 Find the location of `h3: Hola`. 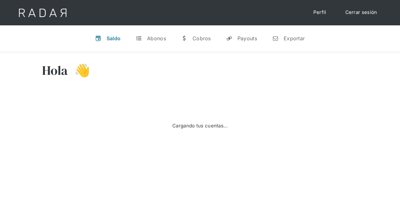

h3: Hola is located at coordinates (55, 70).